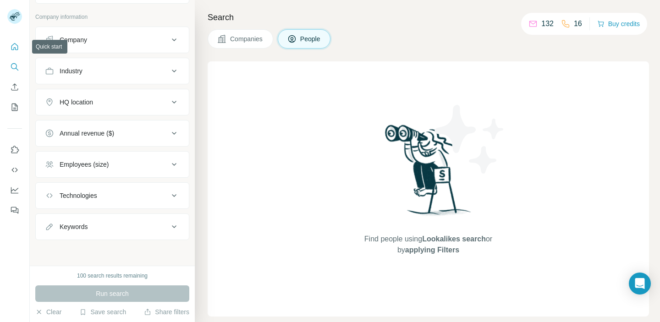 The width and height of the screenshot is (660, 322). What do you see at coordinates (112, 40) in the screenshot?
I see `button: Company` at bounding box center [112, 40].